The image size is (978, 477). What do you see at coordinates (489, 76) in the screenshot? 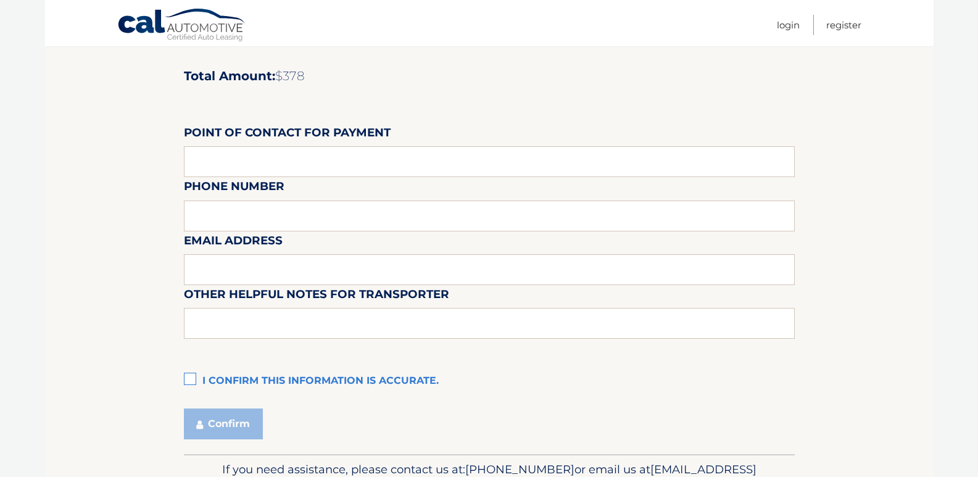
I see `h2: Total Amount:` at bounding box center [489, 76].